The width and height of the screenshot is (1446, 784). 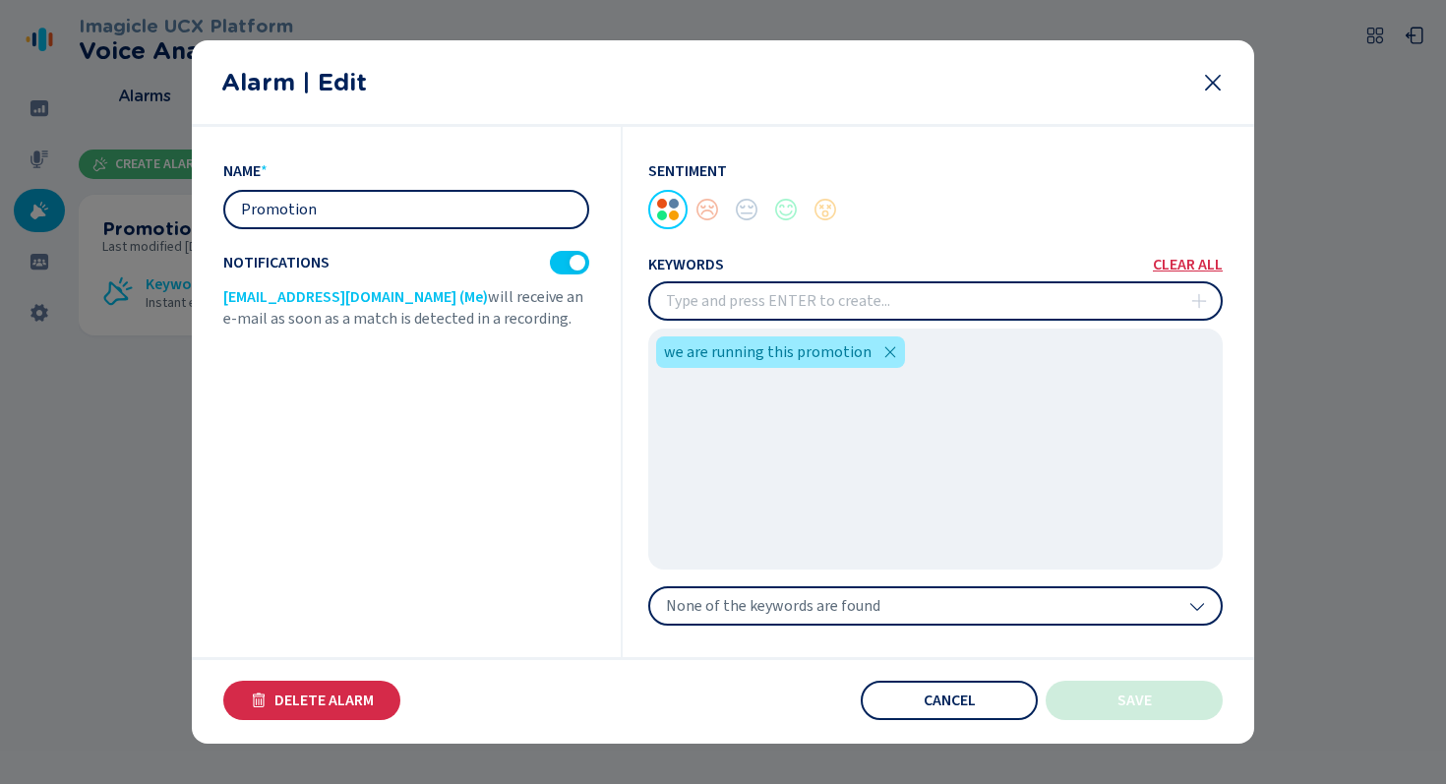 I want to click on button: Cancel, so click(x=949, y=700).